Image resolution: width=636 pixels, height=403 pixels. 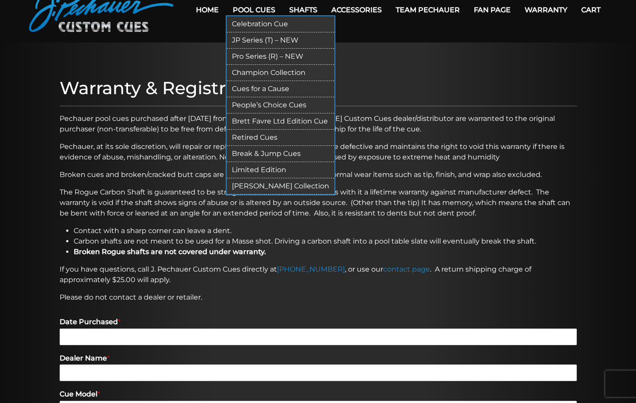 What do you see at coordinates (318, 152) in the screenshot?
I see `p: Pechauer, at its sole discretion, will repair or replace any pool cue it deems to be defective an...` at bounding box center [318, 152].